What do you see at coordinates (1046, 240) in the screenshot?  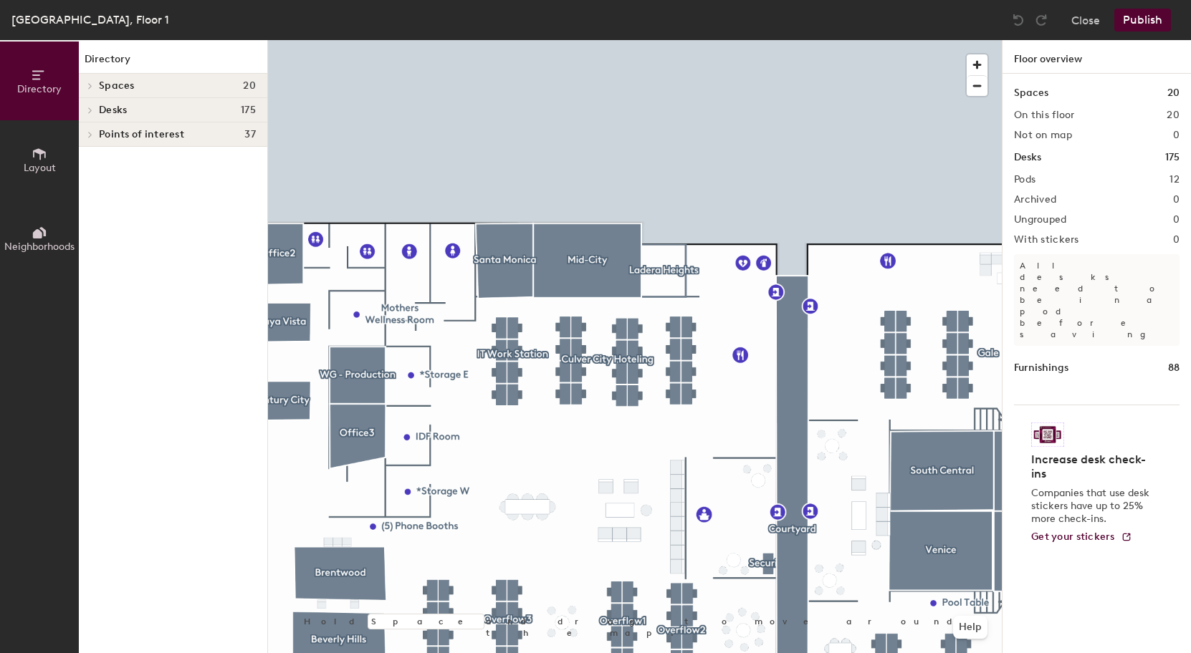 I see `h2: With stickers` at bounding box center [1046, 240].